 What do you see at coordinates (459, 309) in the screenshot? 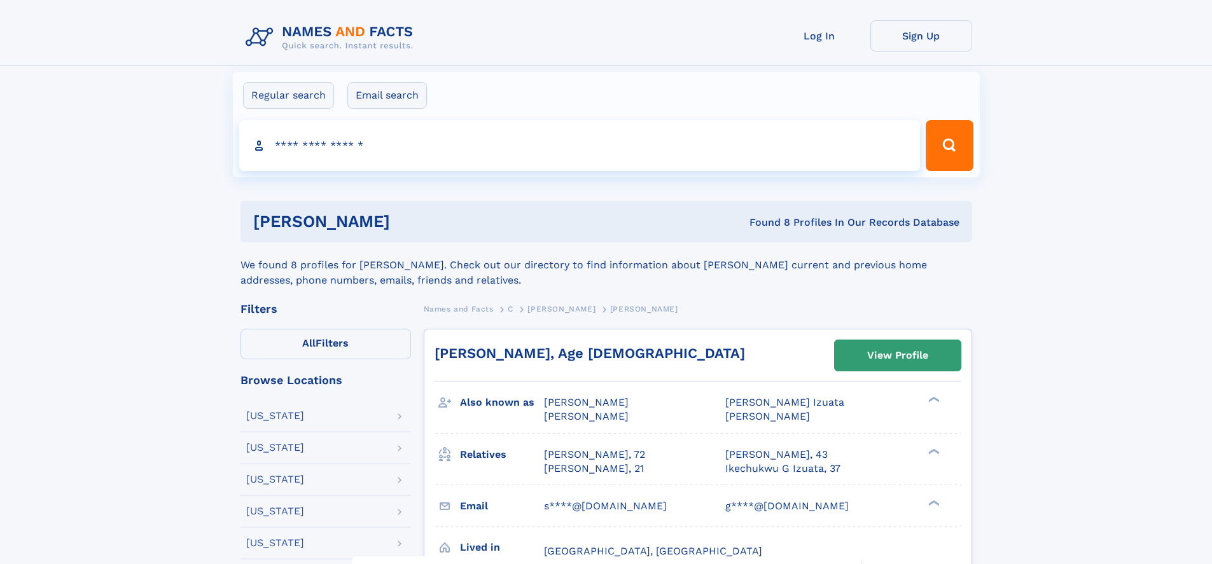
I see `a: Names and Facts` at bounding box center [459, 309].